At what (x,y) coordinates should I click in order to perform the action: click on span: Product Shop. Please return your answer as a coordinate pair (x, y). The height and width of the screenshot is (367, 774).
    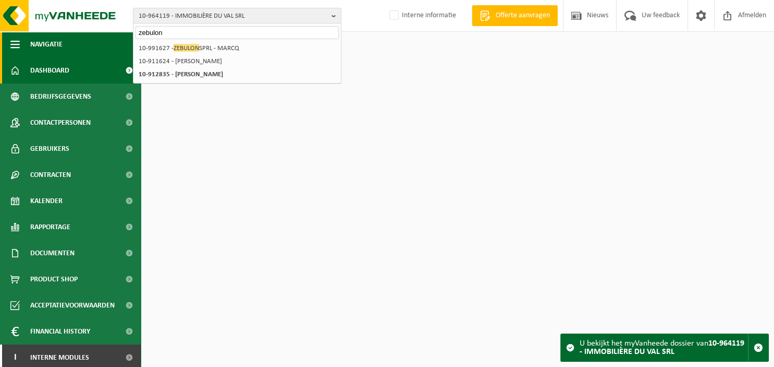
    Looking at the image, I should click on (54, 279).